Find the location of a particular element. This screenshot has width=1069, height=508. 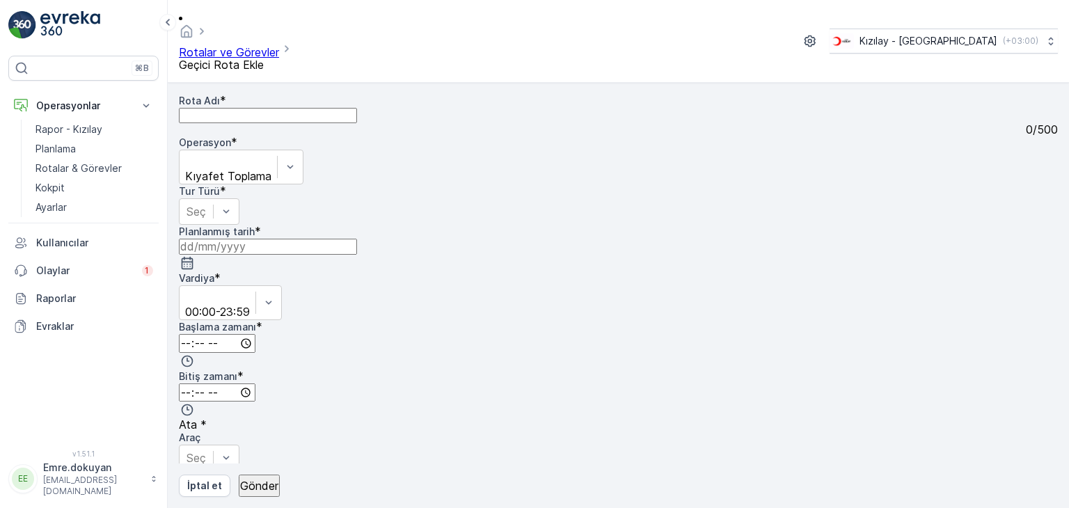

a: Kokpit is located at coordinates (94, 188).